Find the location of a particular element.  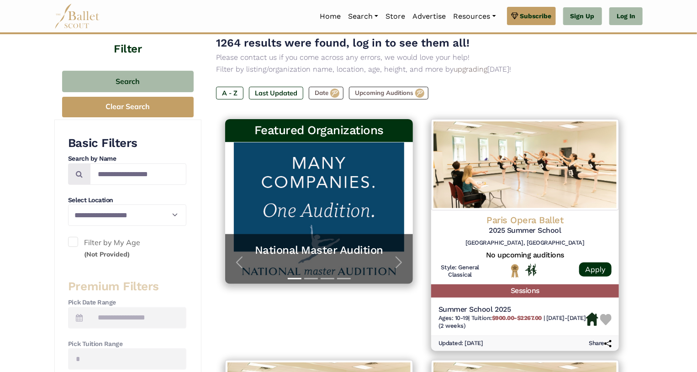

button: Slide 2 is located at coordinates (311, 279).